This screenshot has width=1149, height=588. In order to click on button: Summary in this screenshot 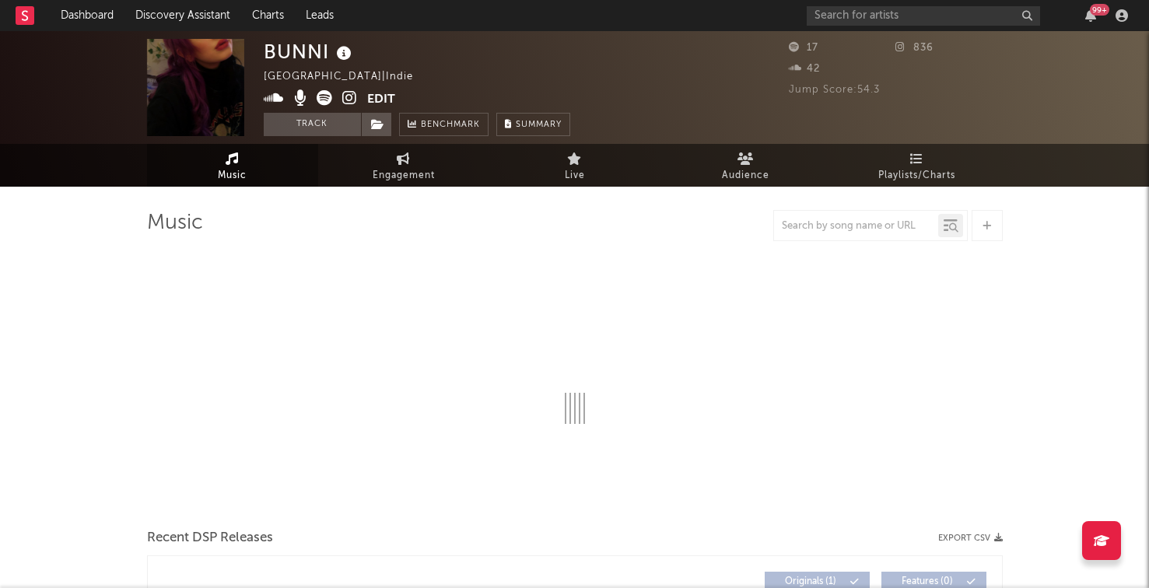, I will do `click(533, 124)`.